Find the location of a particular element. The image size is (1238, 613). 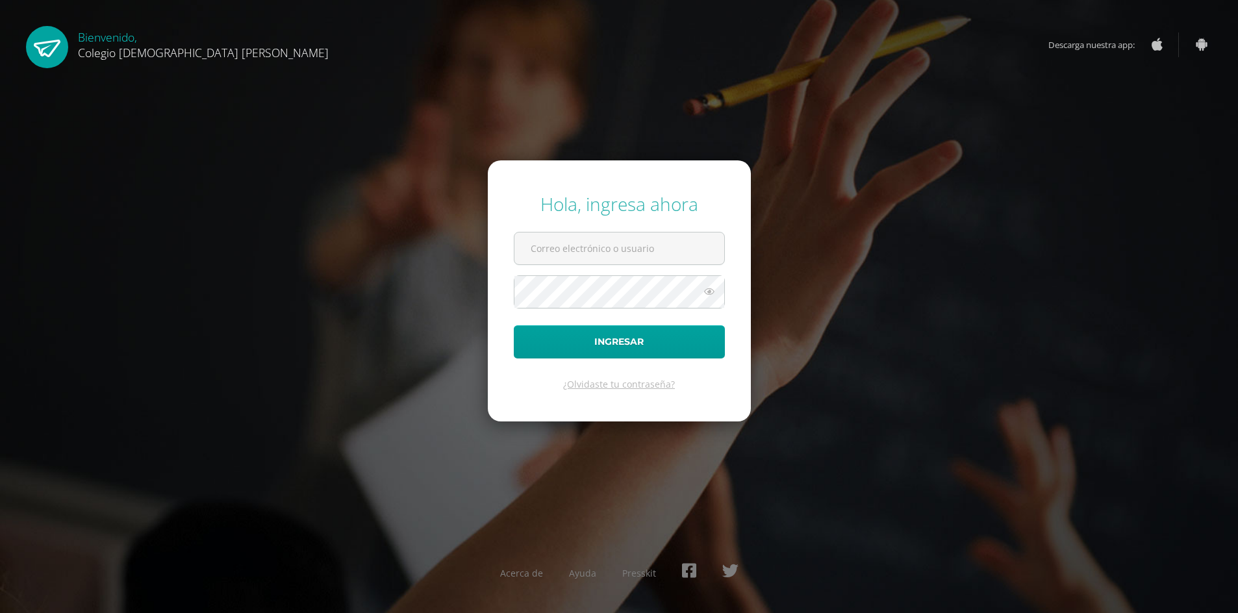

a: Ayuda is located at coordinates (583, 573).